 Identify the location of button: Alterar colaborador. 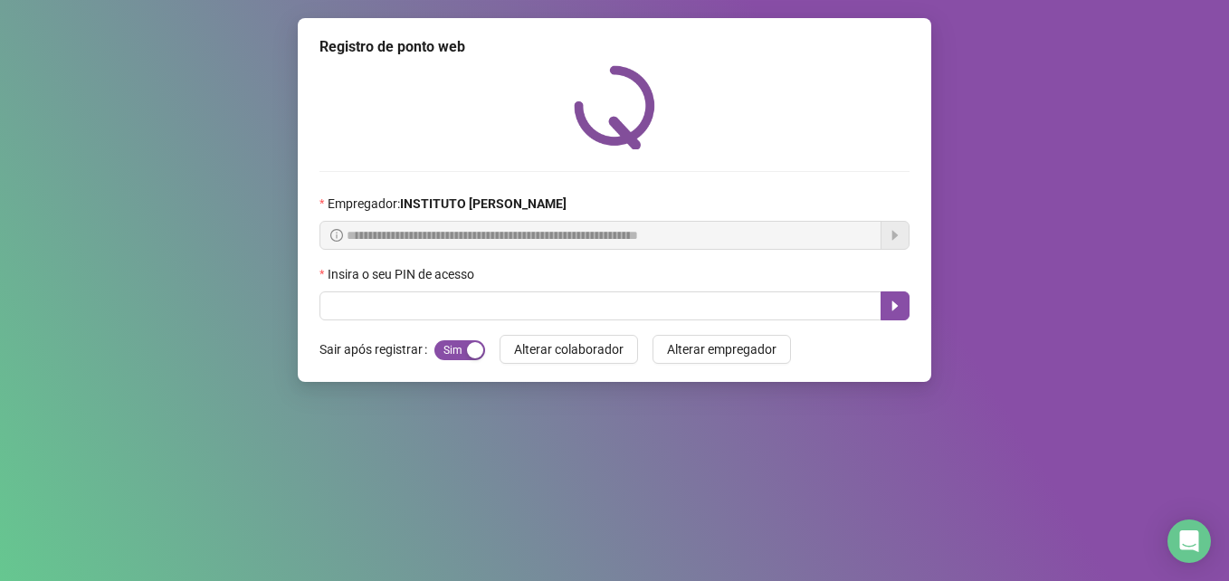
(568, 349).